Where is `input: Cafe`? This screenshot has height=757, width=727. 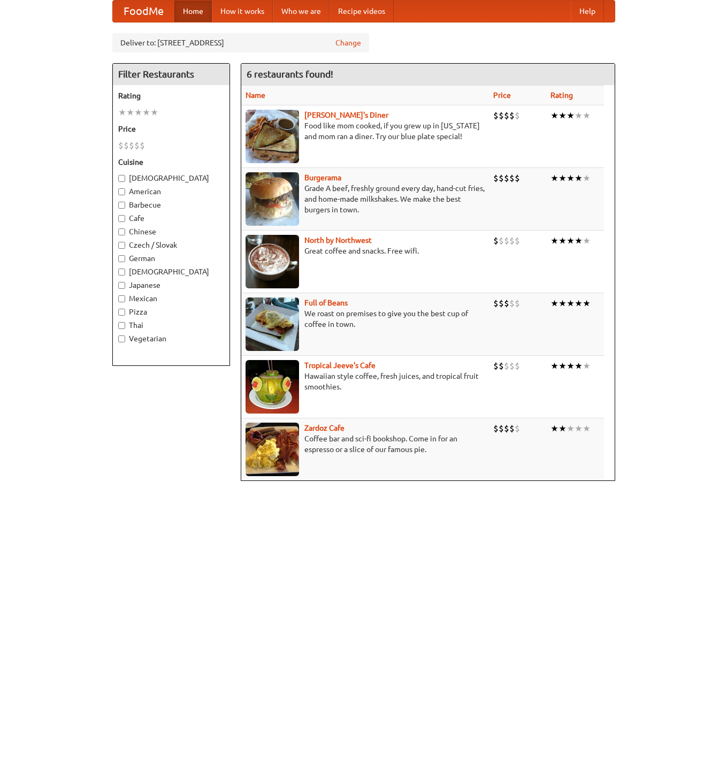 input: Cafe is located at coordinates (121, 218).